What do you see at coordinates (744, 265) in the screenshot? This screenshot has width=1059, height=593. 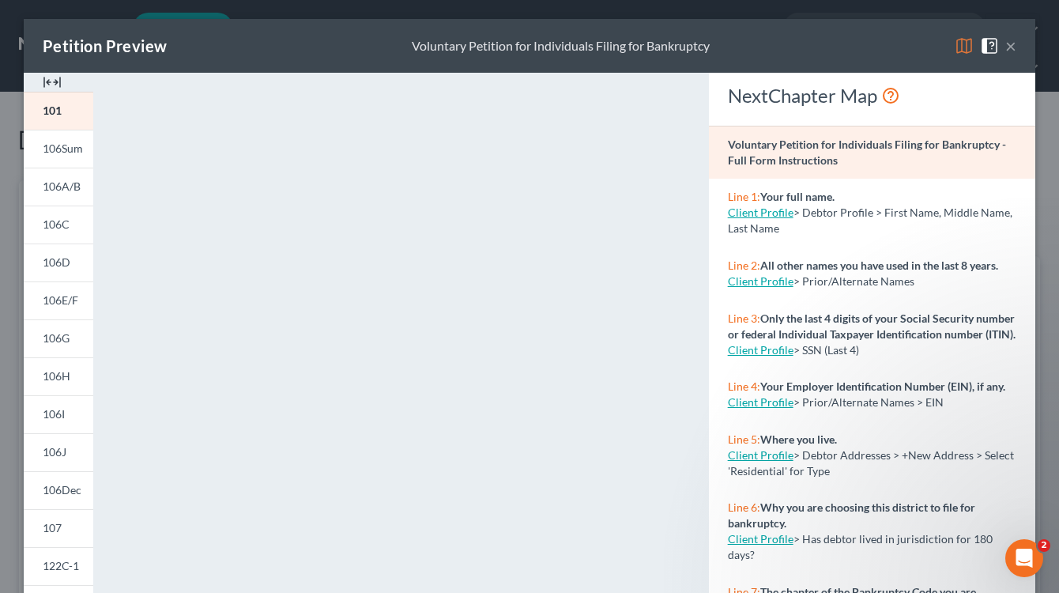 I see `span: Line 2:` at bounding box center [744, 265].